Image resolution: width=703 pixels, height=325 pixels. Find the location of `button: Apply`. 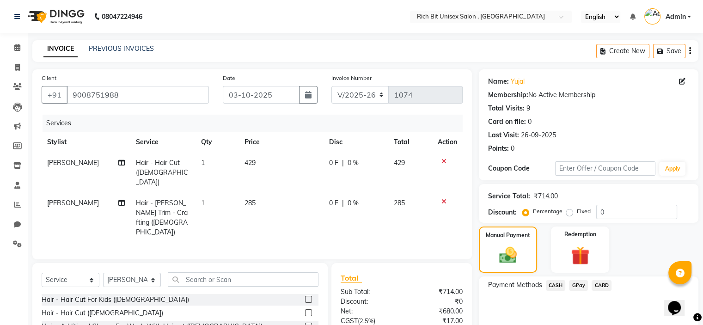

button: Apply is located at coordinates (672, 169).